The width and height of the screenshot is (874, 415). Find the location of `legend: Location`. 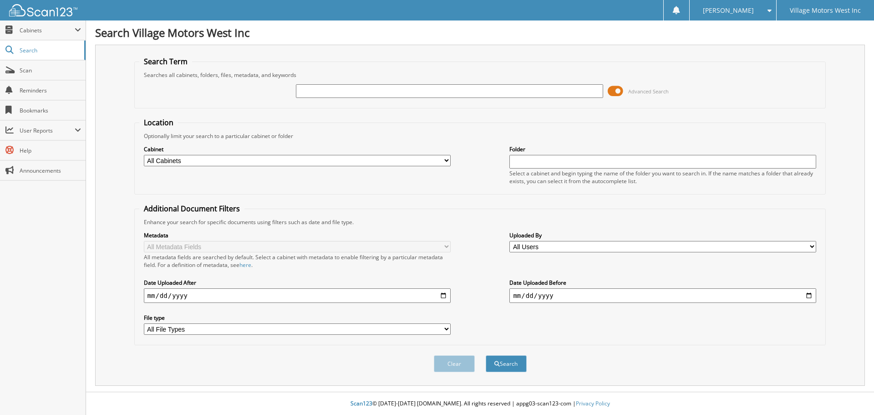

legend: Location is located at coordinates (158, 122).